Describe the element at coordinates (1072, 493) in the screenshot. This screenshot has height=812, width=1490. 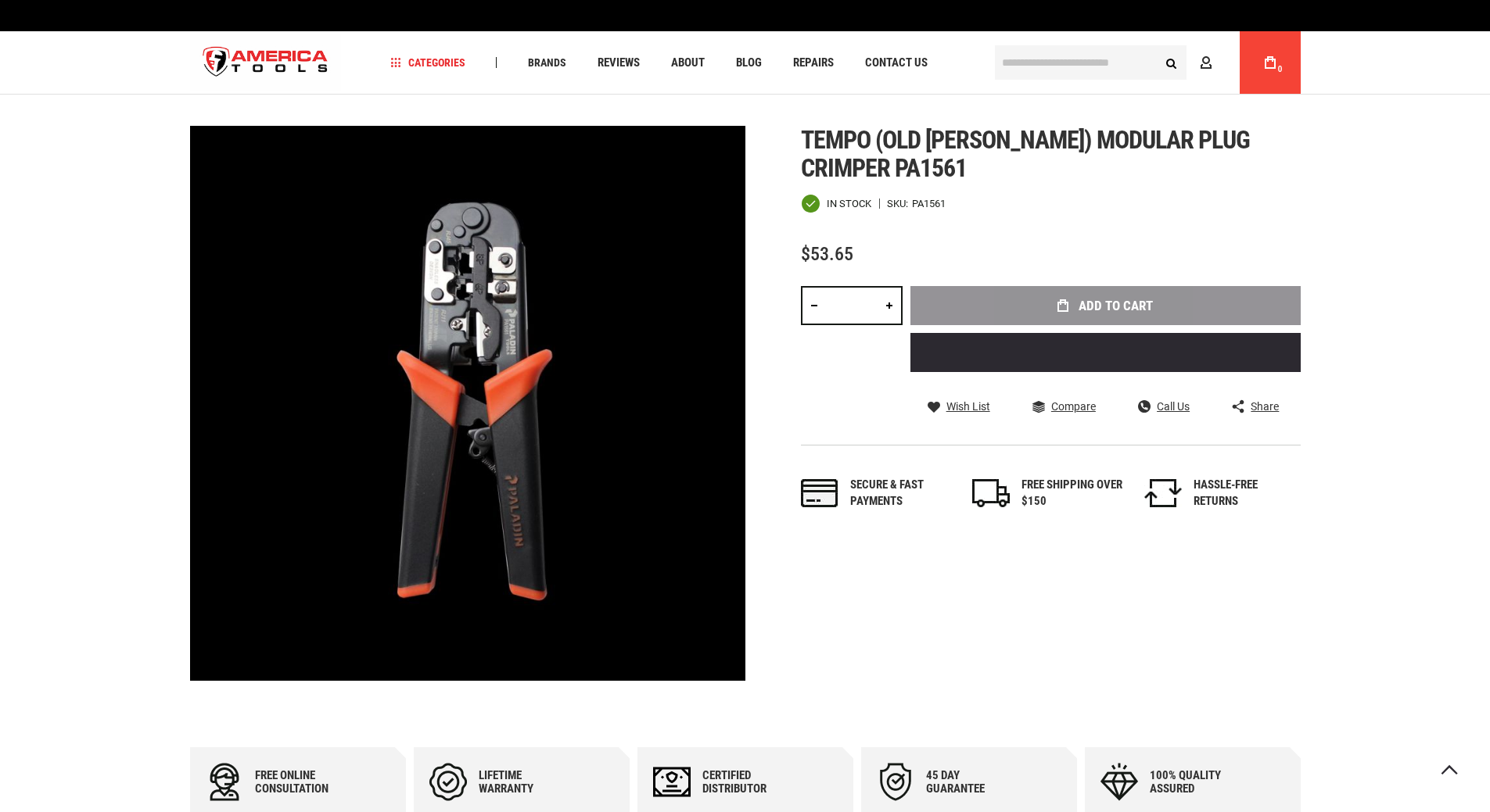
I see `div: FREE SHIPPING OVER $150` at that location.